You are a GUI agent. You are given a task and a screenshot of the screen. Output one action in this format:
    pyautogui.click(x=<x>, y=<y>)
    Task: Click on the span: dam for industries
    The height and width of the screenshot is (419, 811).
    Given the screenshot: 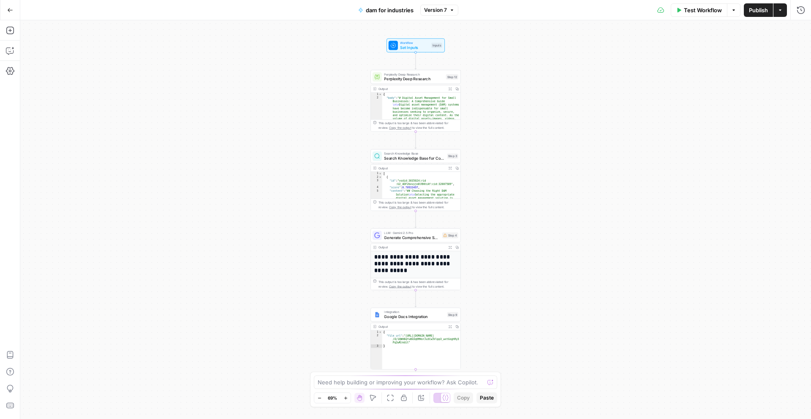 What is the action you would take?
    pyautogui.click(x=390, y=10)
    